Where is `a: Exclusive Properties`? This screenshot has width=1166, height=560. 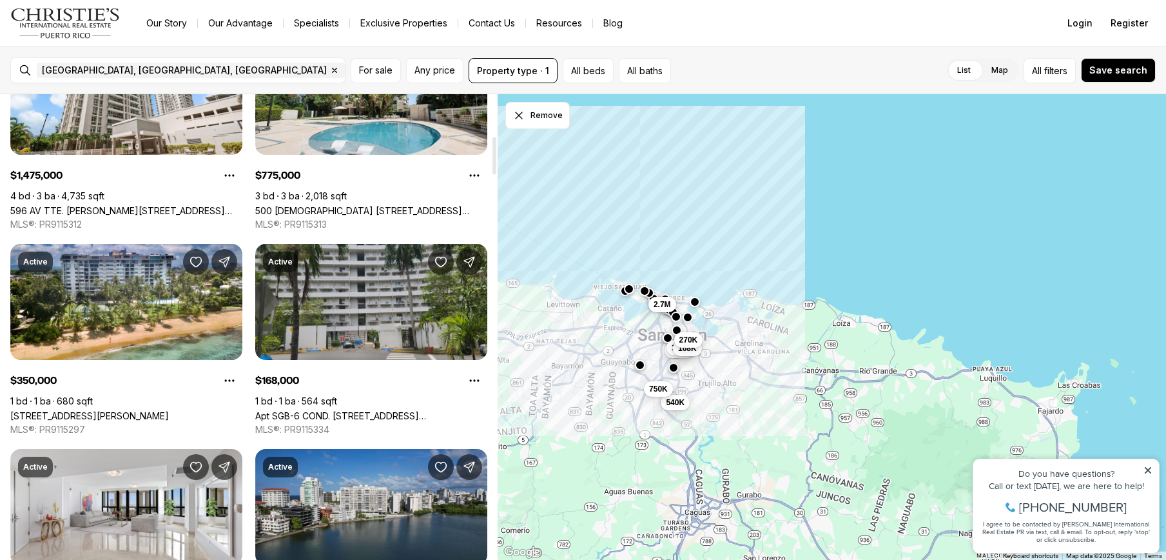
a: Exclusive Properties is located at coordinates (404, 23).